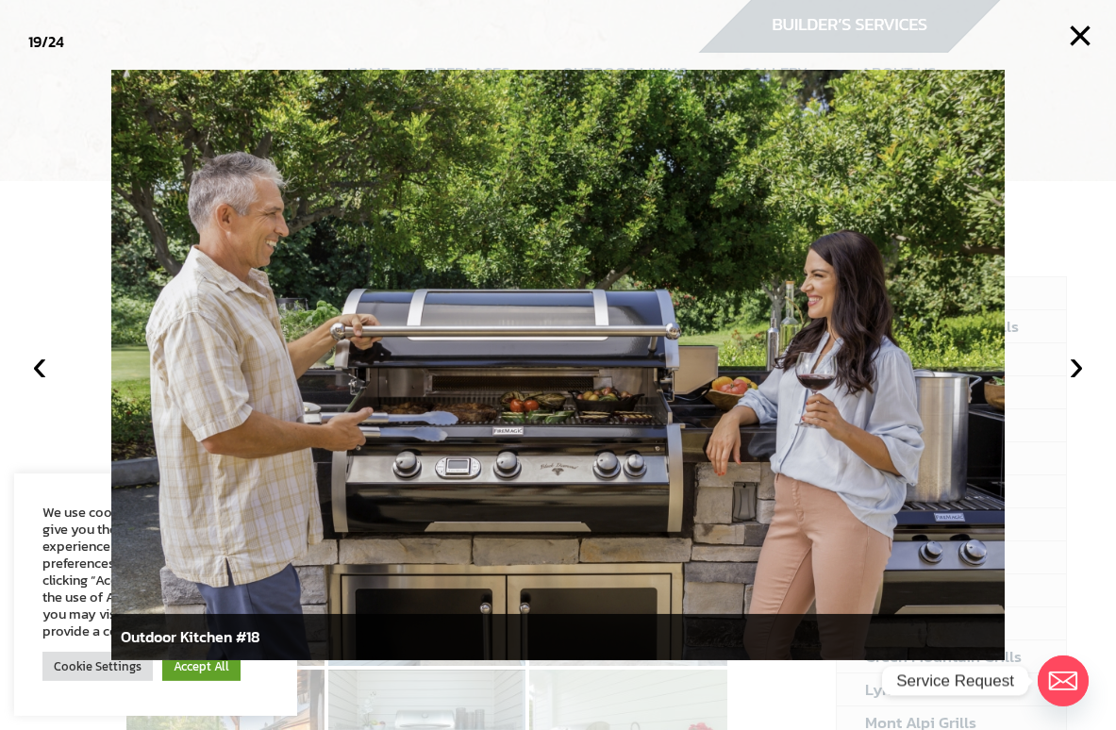 Image resolution: width=1116 pixels, height=730 pixels. I want to click on div: We use cookies on our website to give you the most relevant experience by remembering your prefer..., so click(156, 572).